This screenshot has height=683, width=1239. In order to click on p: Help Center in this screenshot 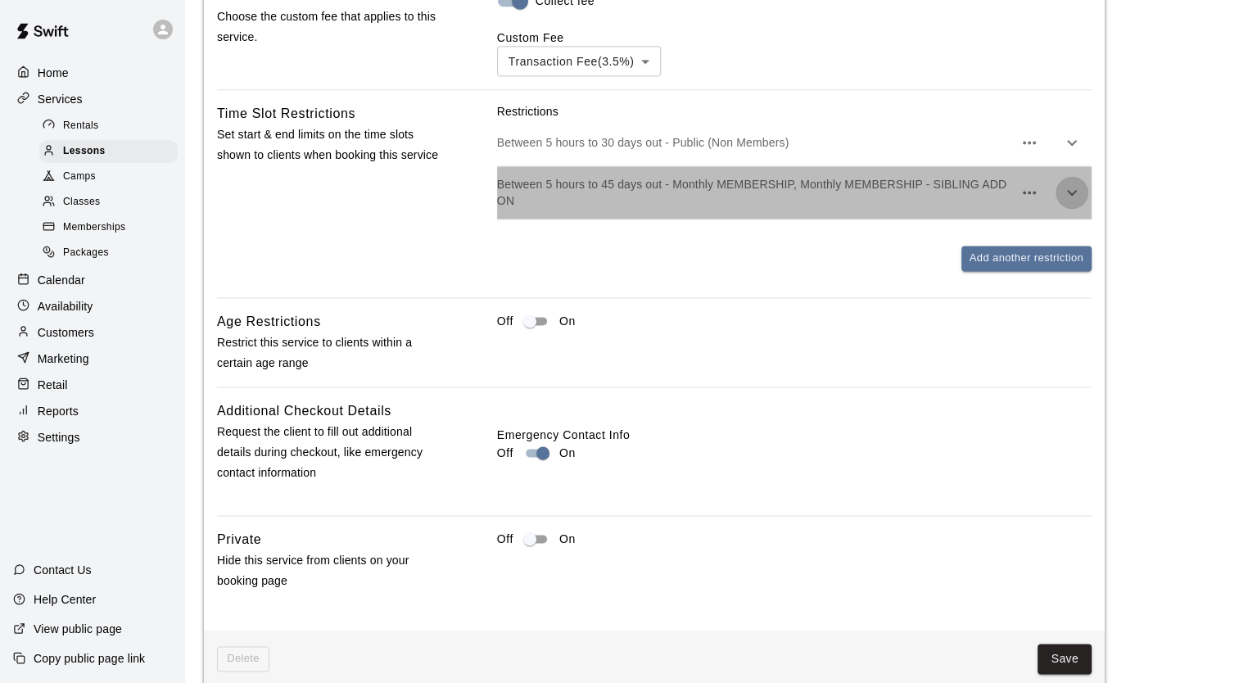, I will do `click(65, 599)`.